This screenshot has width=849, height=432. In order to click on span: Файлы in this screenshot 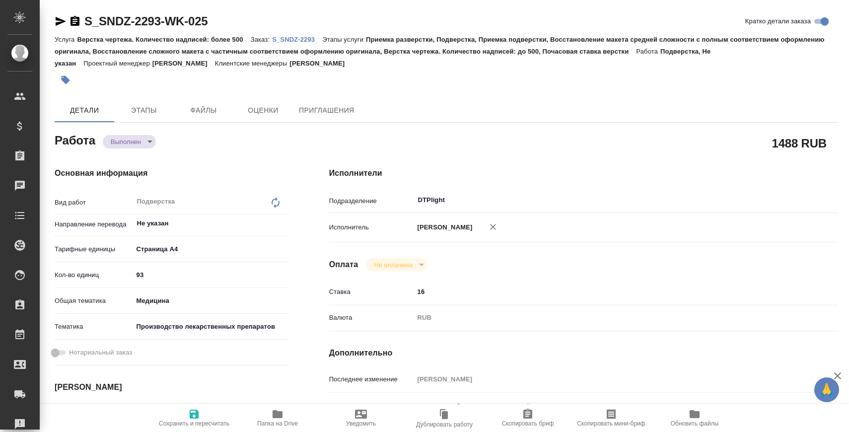, I will do `click(204, 110)`.